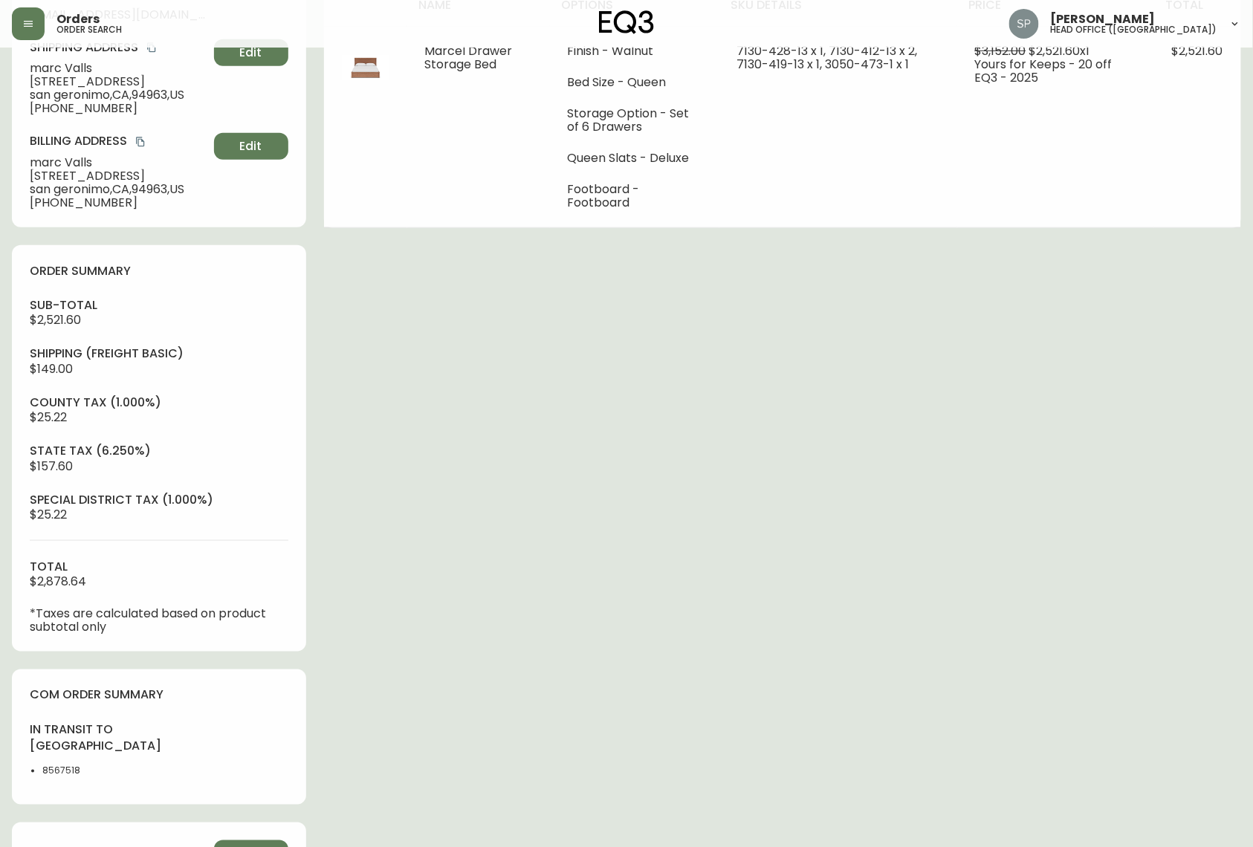 This screenshot has width=1253, height=847. What do you see at coordinates (1000, 51) in the screenshot?
I see `span: $3,152.00` at bounding box center [1000, 51].